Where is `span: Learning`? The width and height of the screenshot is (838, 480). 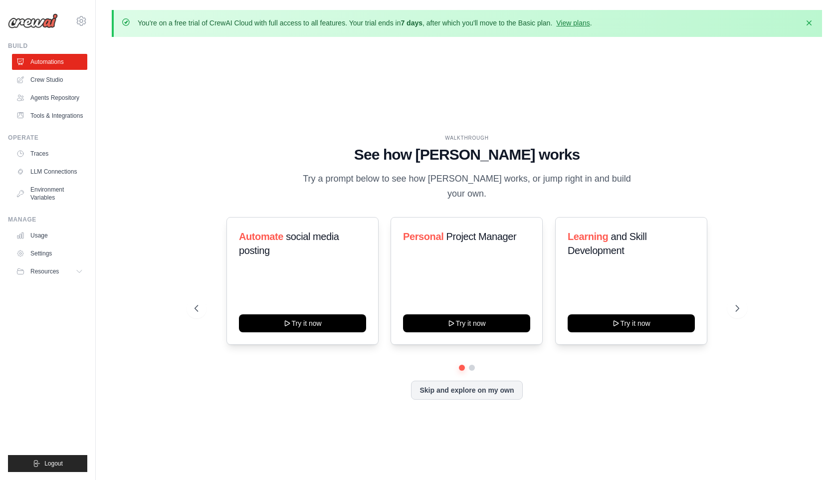
span: Learning is located at coordinates (587, 236).